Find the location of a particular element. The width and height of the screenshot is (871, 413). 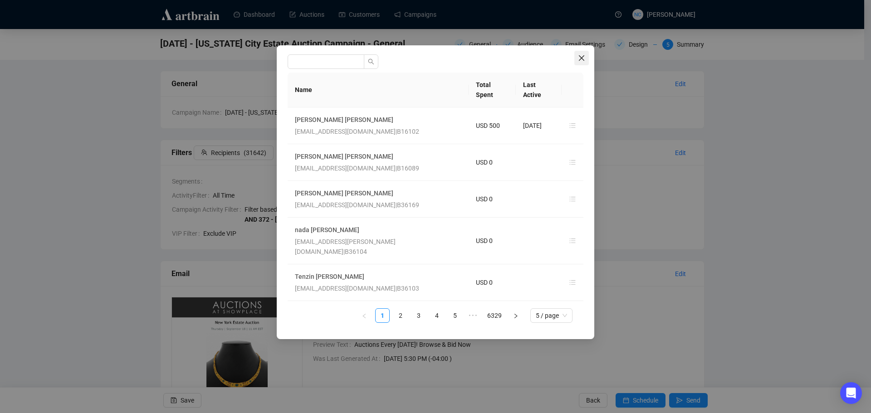

a: 4 is located at coordinates (437, 316).